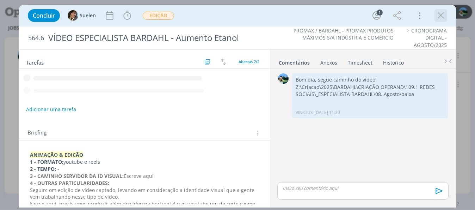 This screenshot has width=475, height=210. Describe the element at coordinates (344, 34) in the screenshot. I see `a: PROMAX / BARDAHL - PROMAX PRODUTOS MÁXIMOS S/A INDÚSTRIA E COMÉRCIO` at that location.